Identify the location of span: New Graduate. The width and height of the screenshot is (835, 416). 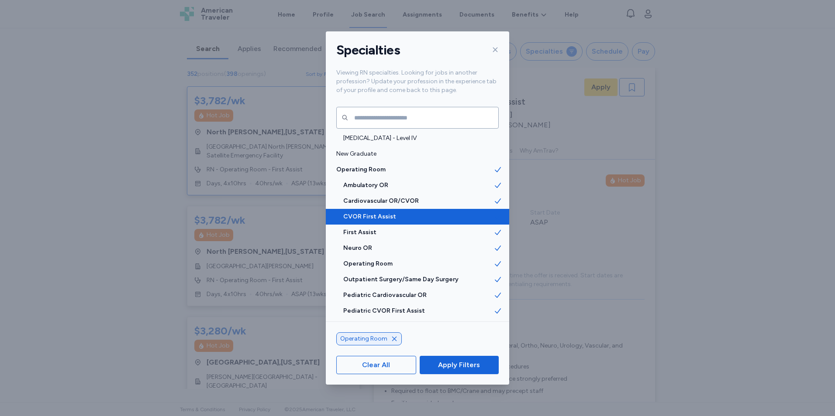
(415, 154).